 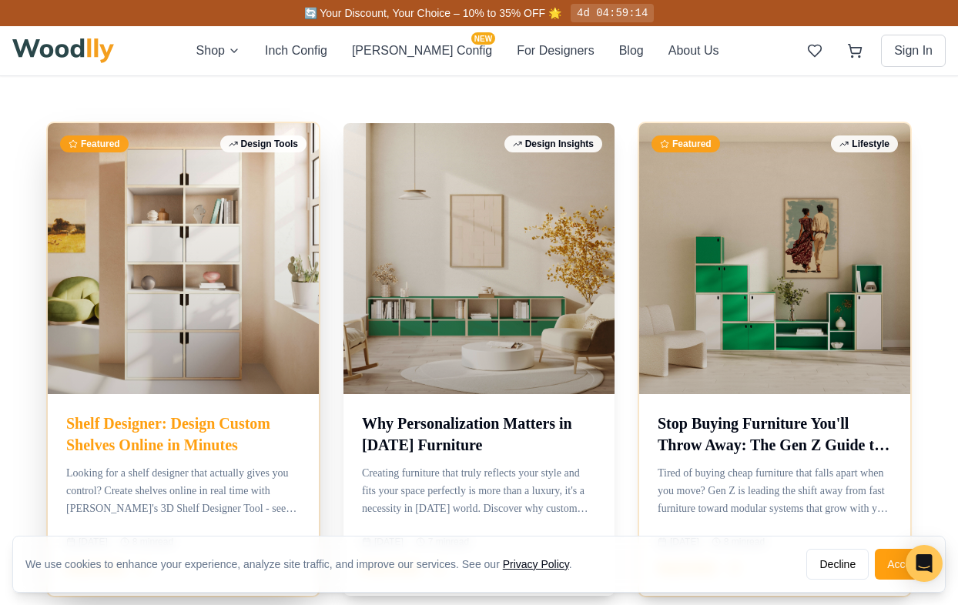 I want to click on div: Design Insights, so click(x=553, y=144).